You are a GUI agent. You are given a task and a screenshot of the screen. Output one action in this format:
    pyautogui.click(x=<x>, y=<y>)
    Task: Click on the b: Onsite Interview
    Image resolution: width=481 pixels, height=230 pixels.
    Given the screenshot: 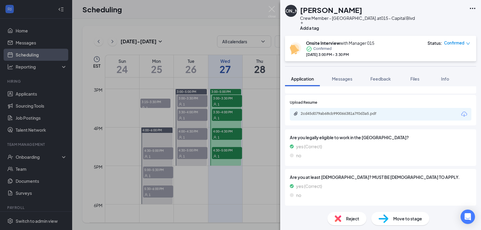 What is the action you would take?
    pyautogui.click(x=323, y=43)
    